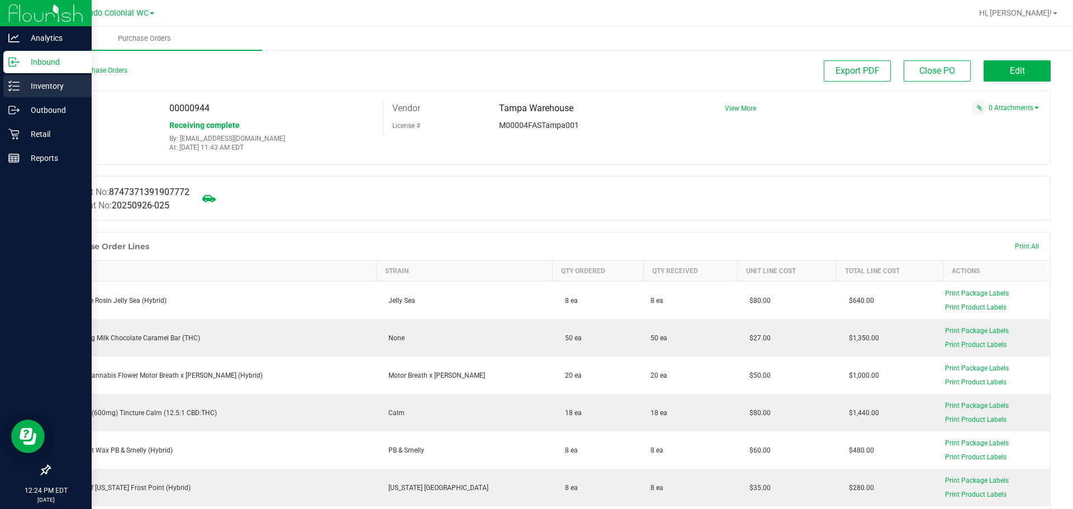 The height and width of the screenshot is (509, 1073). What do you see at coordinates (937, 71) in the screenshot?
I see `button: Close PO` at bounding box center [937, 71].